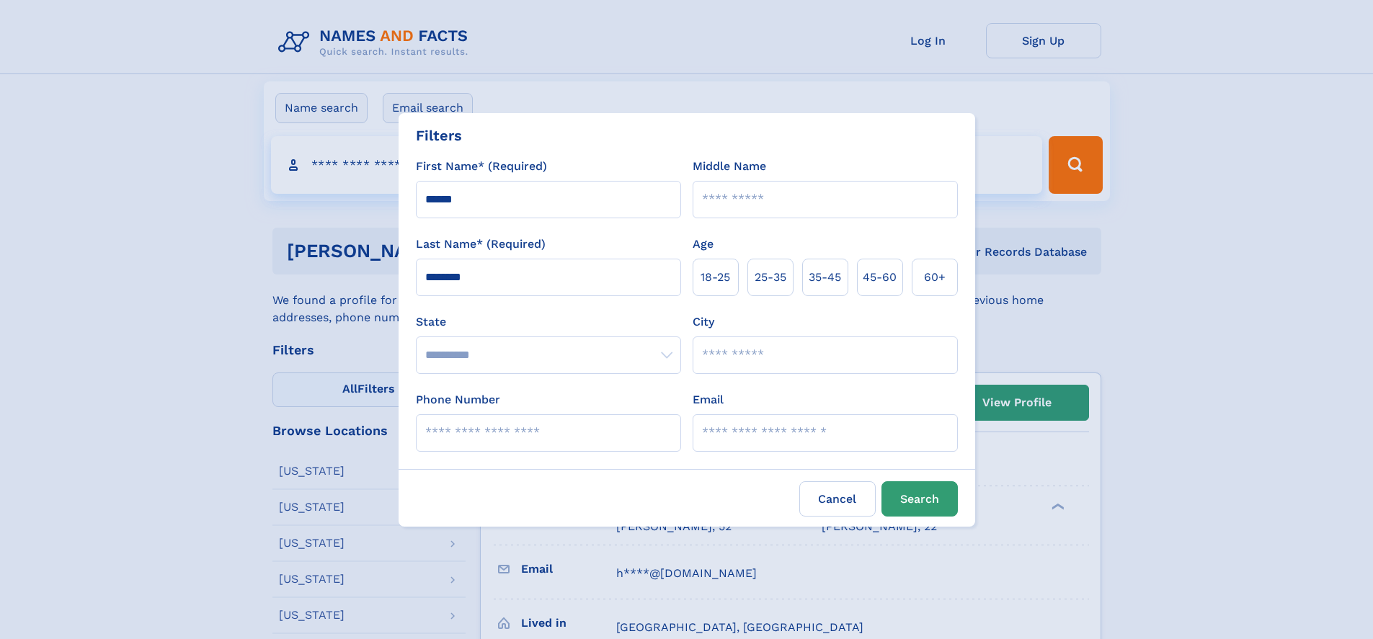  I want to click on label: Middle Name, so click(729, 166).